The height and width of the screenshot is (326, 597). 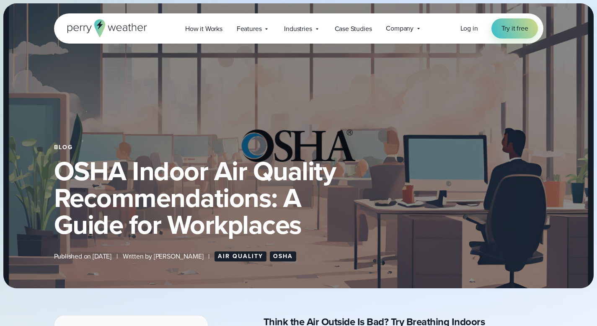 I want to click on a: Try it free, so click(x=515, y=28).